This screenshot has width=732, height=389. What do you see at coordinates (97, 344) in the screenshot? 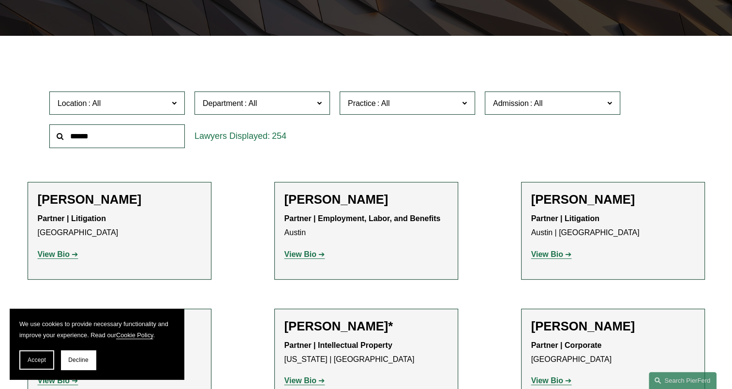
I see `section: Cookie banner` at bounding box center [97, 344].